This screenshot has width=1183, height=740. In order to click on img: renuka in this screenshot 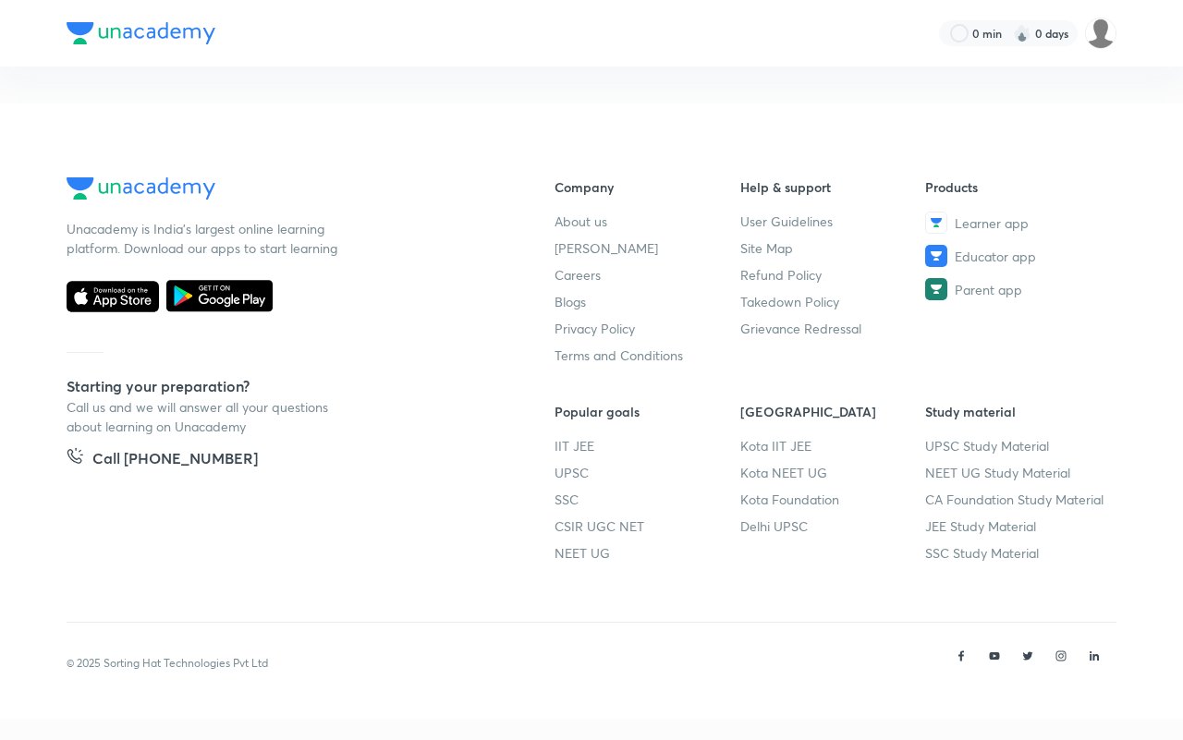, I will do `click(1101, 33)`.